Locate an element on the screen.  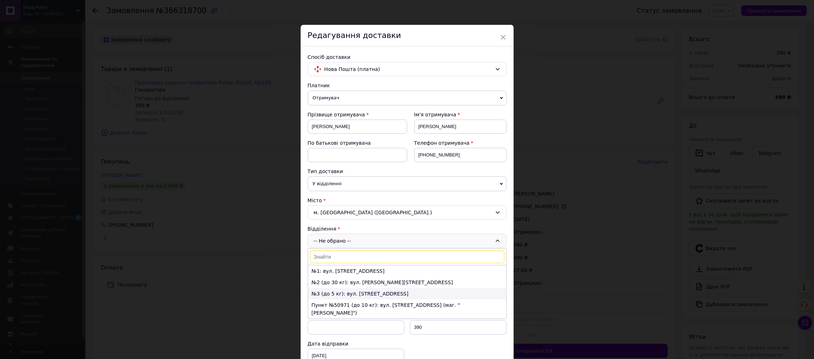
div: Місто is located at coordinates (407, 201).